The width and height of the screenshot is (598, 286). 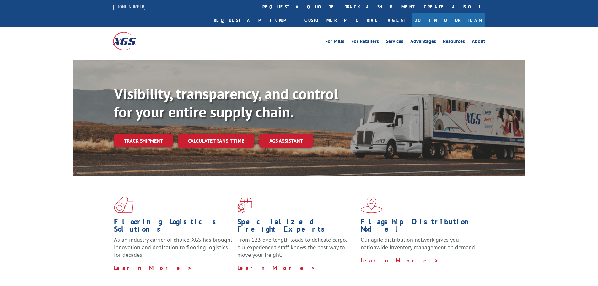 I want to click on a: Advantages, so click(x=423, y=42).